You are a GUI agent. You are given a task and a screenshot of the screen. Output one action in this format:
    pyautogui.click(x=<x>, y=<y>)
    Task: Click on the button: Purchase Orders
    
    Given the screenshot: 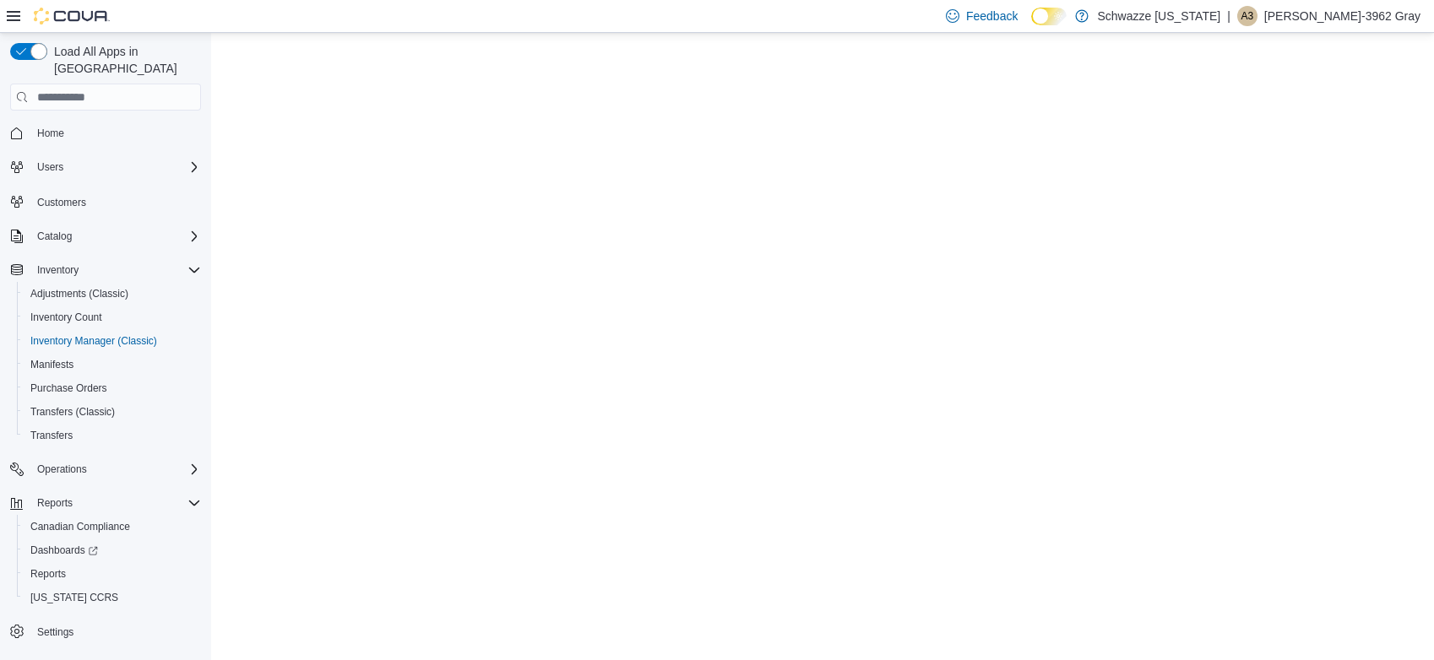 What is the action you would take?
    pyautogui.click(x=112, y=388)
    